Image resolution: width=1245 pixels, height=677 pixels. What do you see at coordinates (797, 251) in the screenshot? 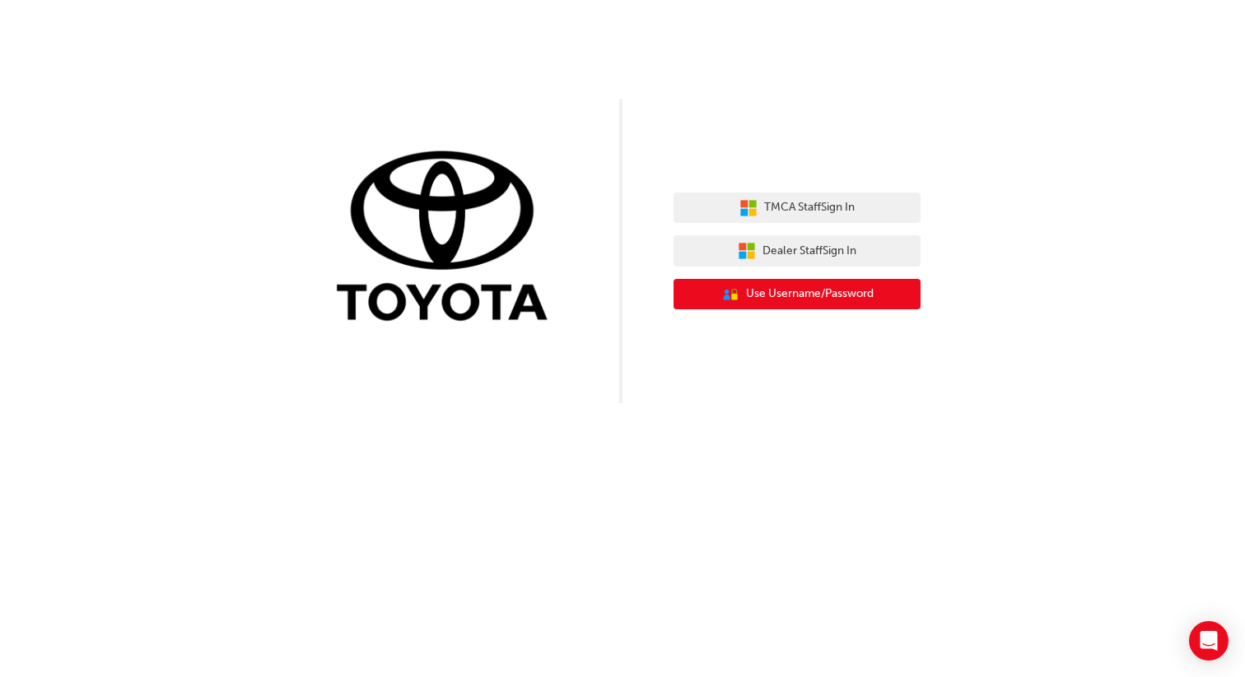
I see `button: Dealer StaffSign In` at bounding box center [797, 251].